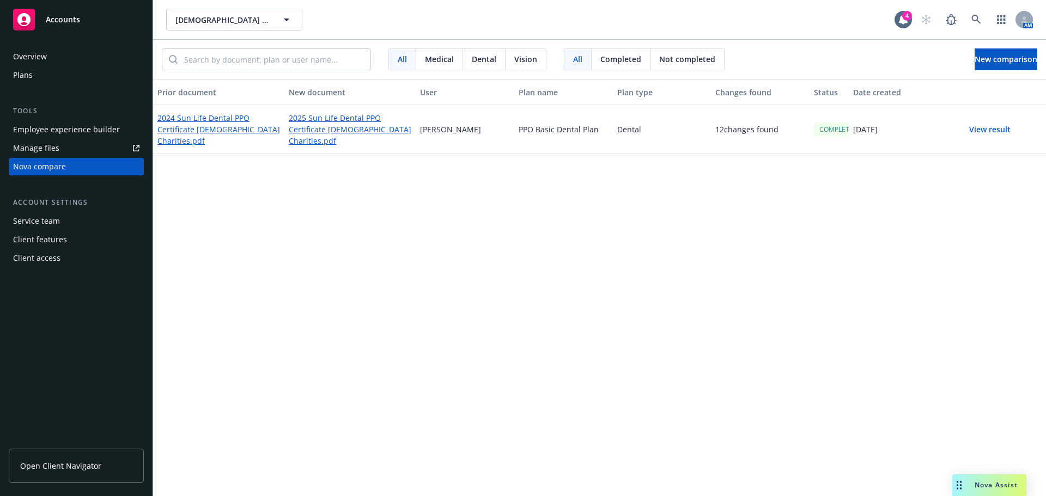 The height and width of the screenshot is (496, 1046). I want to click on a: Overview, so click(76, 57).